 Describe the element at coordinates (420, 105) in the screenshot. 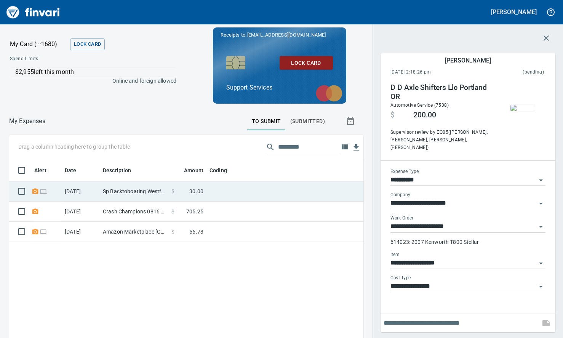

I see `span: Automotive Service (7538)` at that location.